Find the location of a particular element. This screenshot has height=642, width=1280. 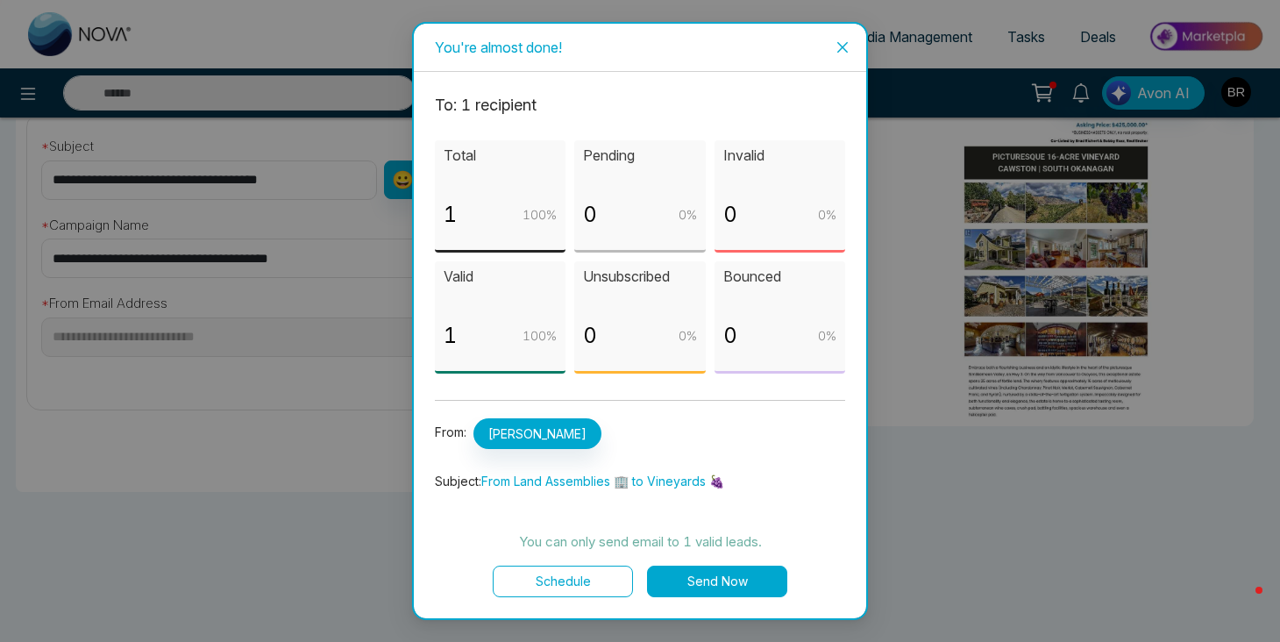

p: Unsubscribed is located at coordinates (639, 276).